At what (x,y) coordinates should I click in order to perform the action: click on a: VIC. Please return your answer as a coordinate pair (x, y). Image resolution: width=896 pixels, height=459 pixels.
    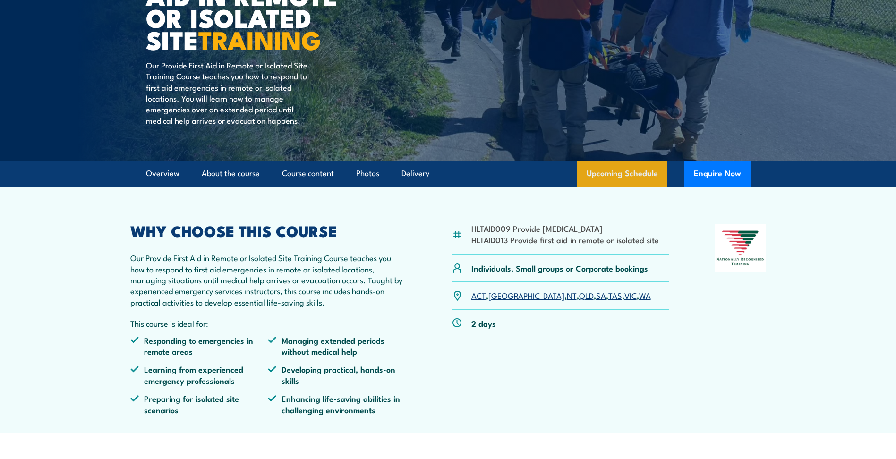
    Looking at the image, I should click on (631, 295).